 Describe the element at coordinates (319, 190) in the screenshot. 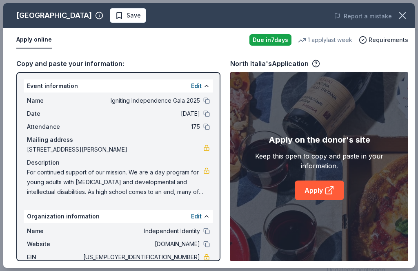

I see `a: Apply` at that location.